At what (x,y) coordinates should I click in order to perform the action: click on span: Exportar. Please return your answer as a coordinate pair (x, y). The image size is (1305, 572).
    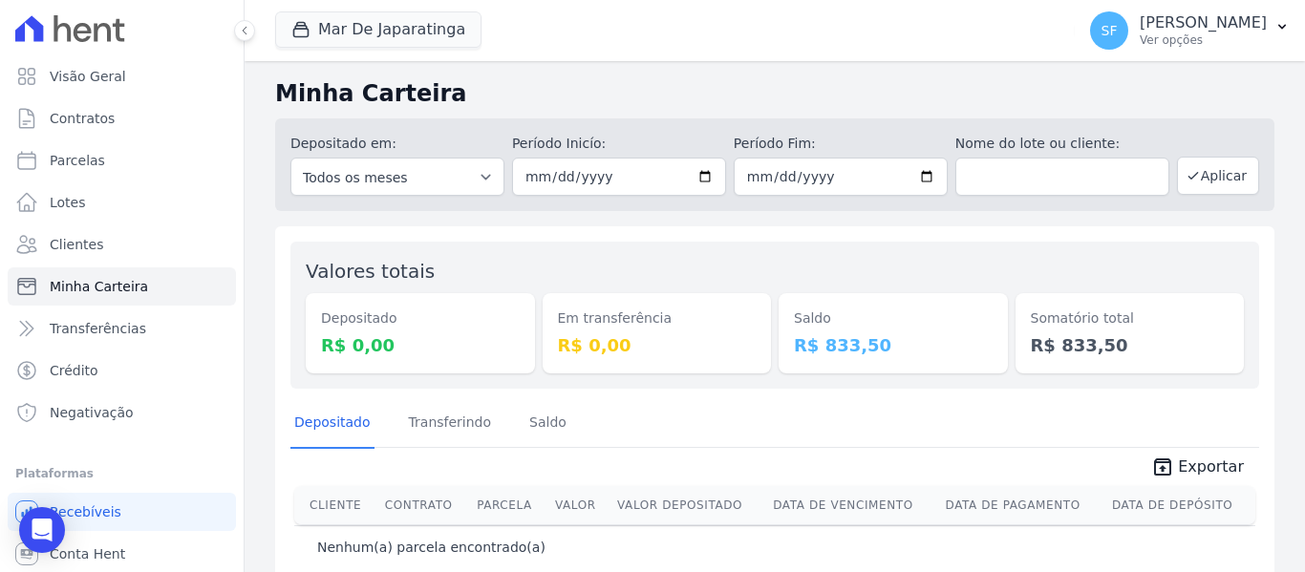
    Looking at the image, I should click on (1211, 467).